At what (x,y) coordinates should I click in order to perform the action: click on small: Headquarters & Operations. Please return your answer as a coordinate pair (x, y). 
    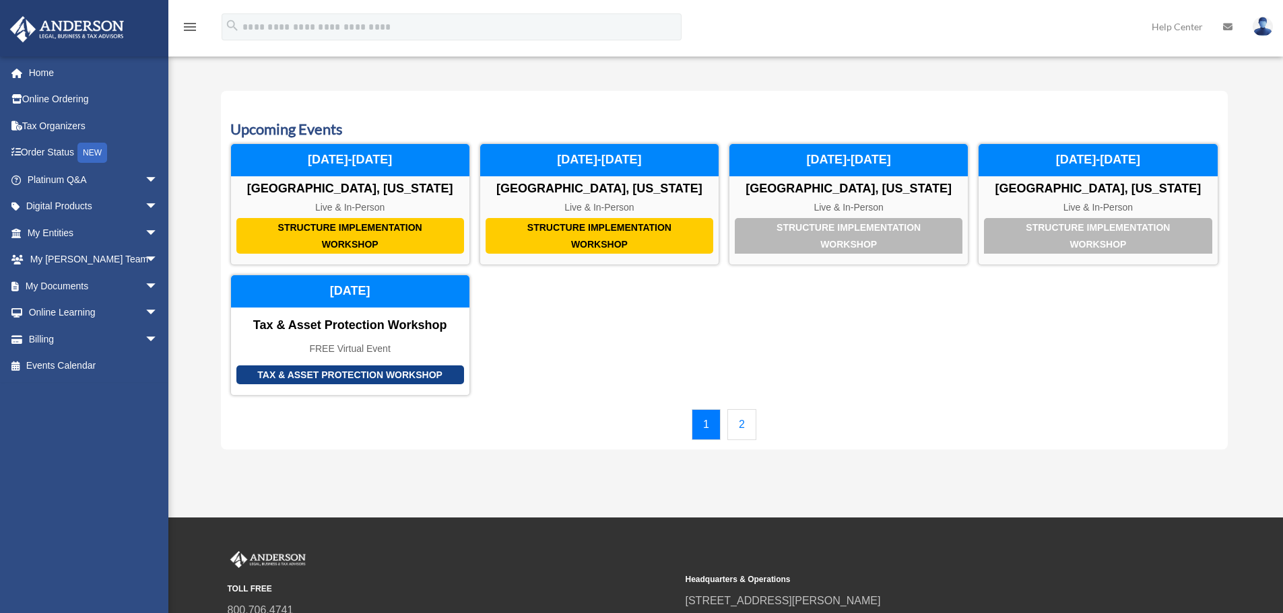
    Looking at the image, I should click on (910, 580).